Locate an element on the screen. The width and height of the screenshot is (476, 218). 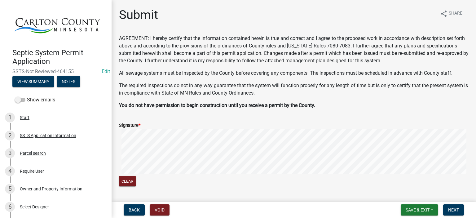
a: Edit is located at coordinates (106, 71).